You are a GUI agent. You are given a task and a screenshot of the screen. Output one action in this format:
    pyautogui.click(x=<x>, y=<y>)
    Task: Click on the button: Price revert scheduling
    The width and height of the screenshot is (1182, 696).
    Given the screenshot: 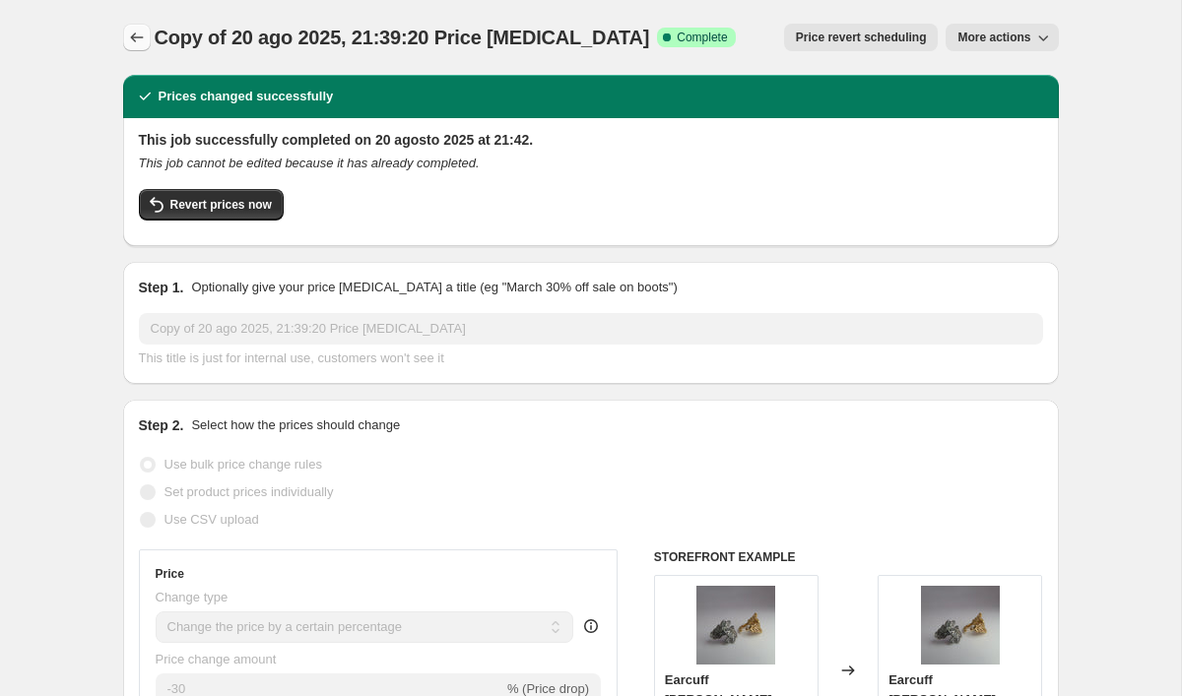 What is the action you would take?
    pyautogui.click(x=861, y=37)
    